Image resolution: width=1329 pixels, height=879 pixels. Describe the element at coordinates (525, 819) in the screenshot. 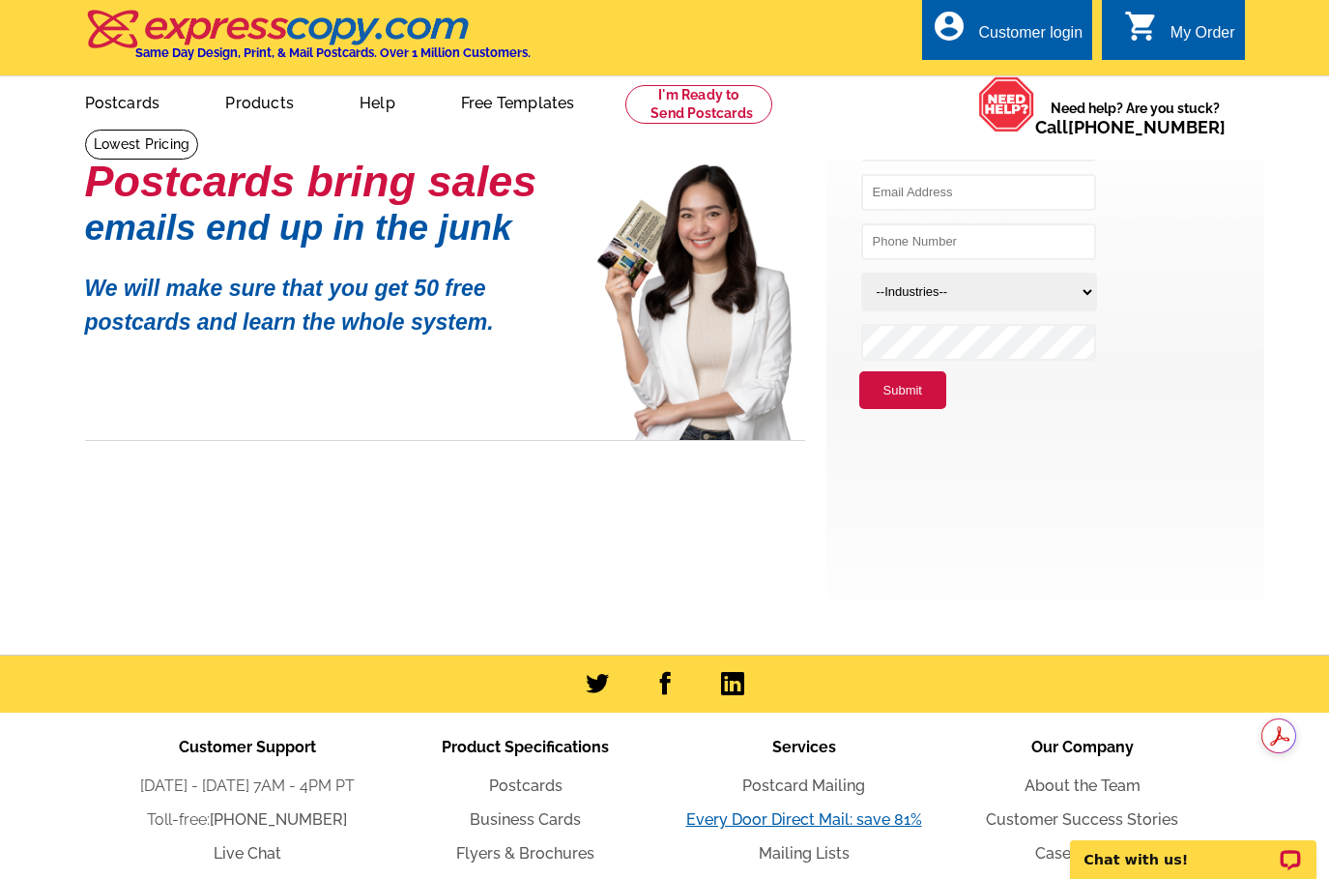

I see `a: Business Cards` at that location.